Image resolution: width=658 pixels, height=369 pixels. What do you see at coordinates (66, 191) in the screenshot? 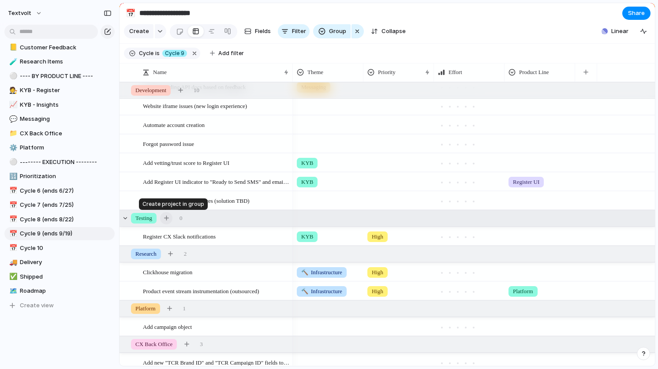
I see `span: Cycle 6 (ends 6/27)` at bounding box center [66, 191].